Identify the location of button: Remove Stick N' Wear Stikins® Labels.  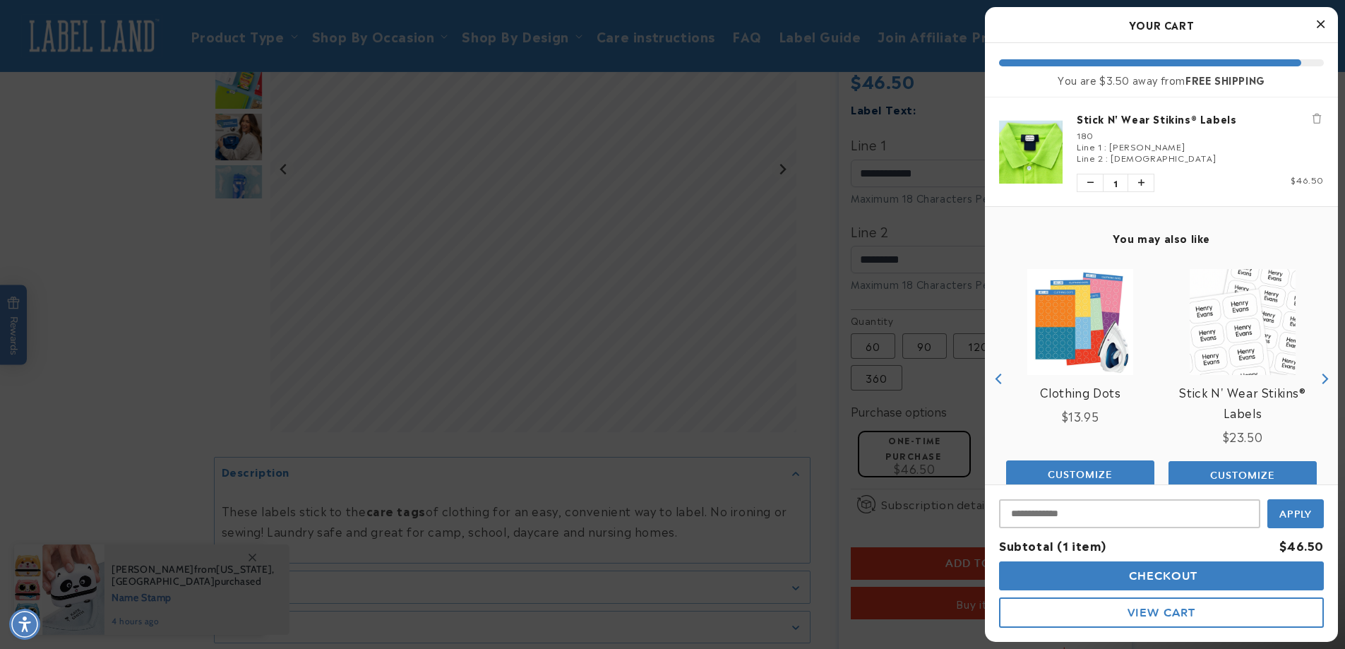
(1317, 119).